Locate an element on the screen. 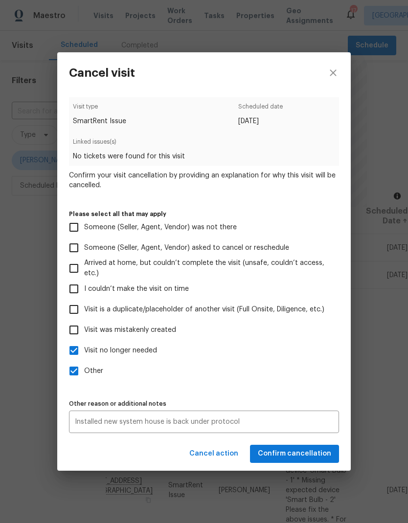 The height and width of the screenshot is (523, 408). span: Scheduled date is located at coordinates (260, 109).